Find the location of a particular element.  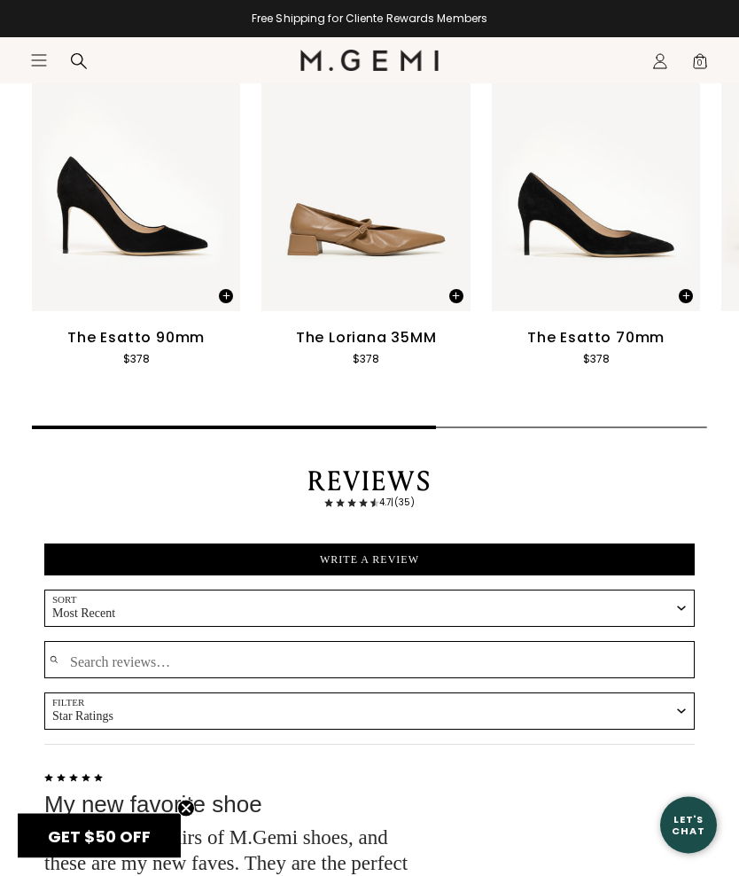

span: Sort is located at coordinates (359, 600).